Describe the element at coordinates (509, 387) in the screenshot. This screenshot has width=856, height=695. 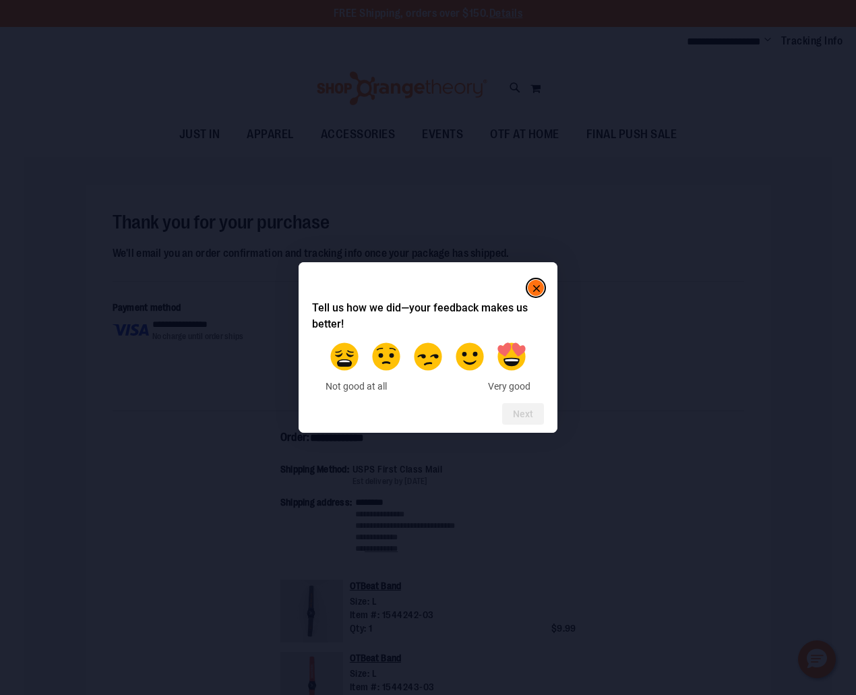
I see `span: Very good` at that location.